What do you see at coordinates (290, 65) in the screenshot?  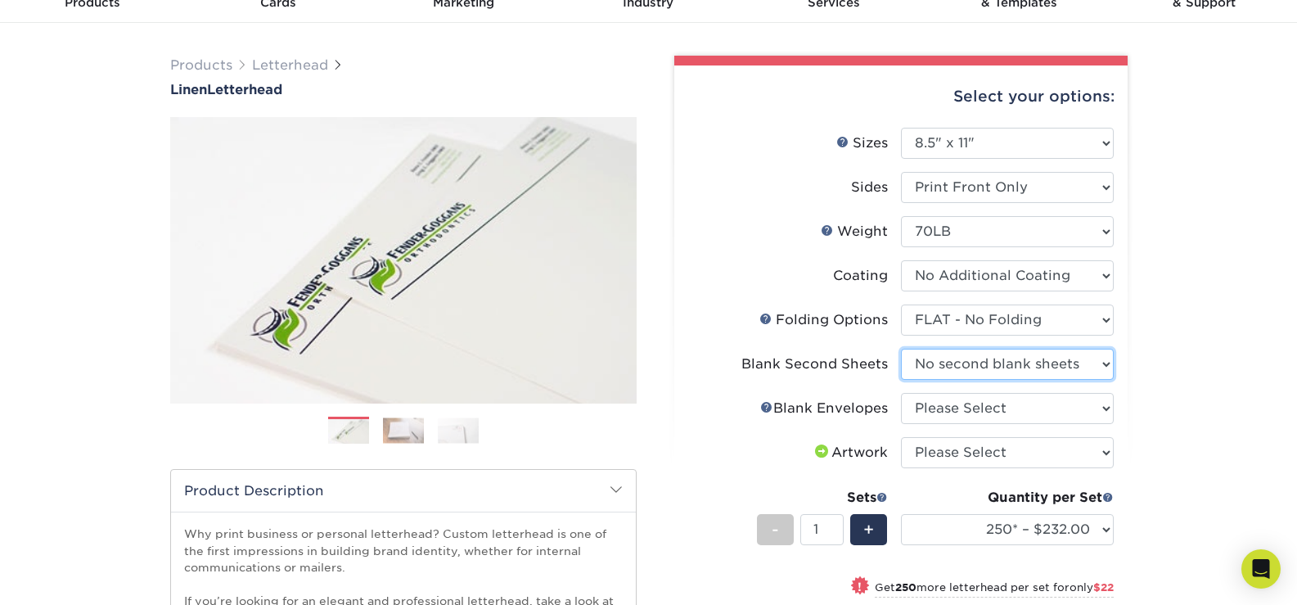 I see `a: Letterhead` at bounding box center [290, 65].